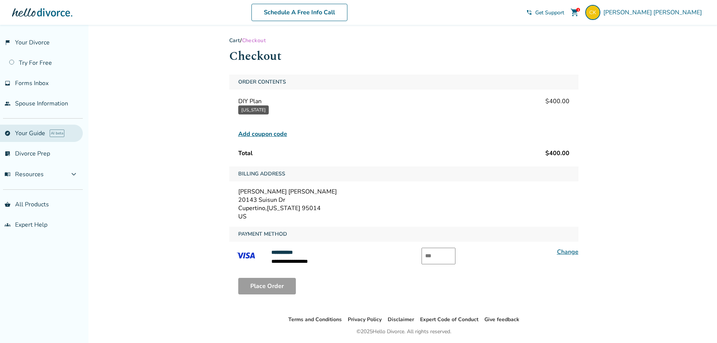  I want to click on span: phone_in_talk, so click(529, 12).